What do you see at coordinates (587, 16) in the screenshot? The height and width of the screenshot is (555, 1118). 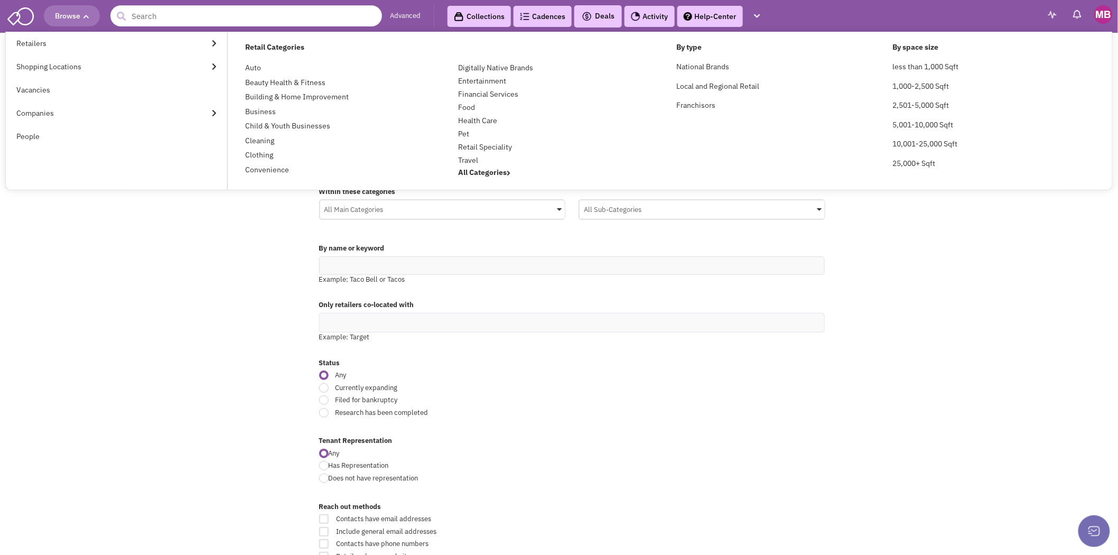 I see `img: icon-deals.svg` at bounding box center [587, 16].